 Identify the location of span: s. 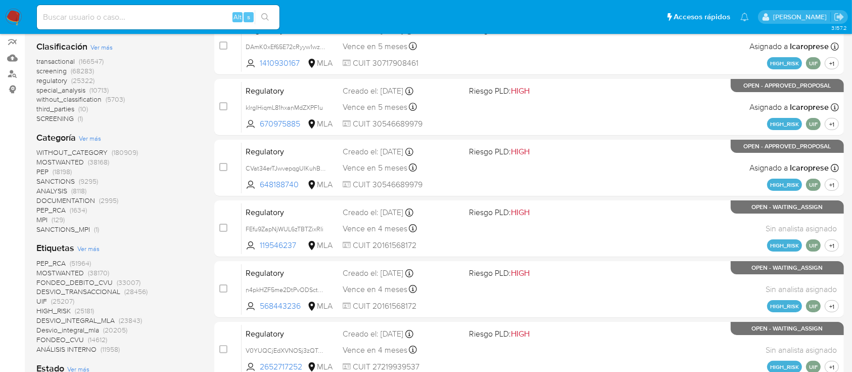
(249, 17).